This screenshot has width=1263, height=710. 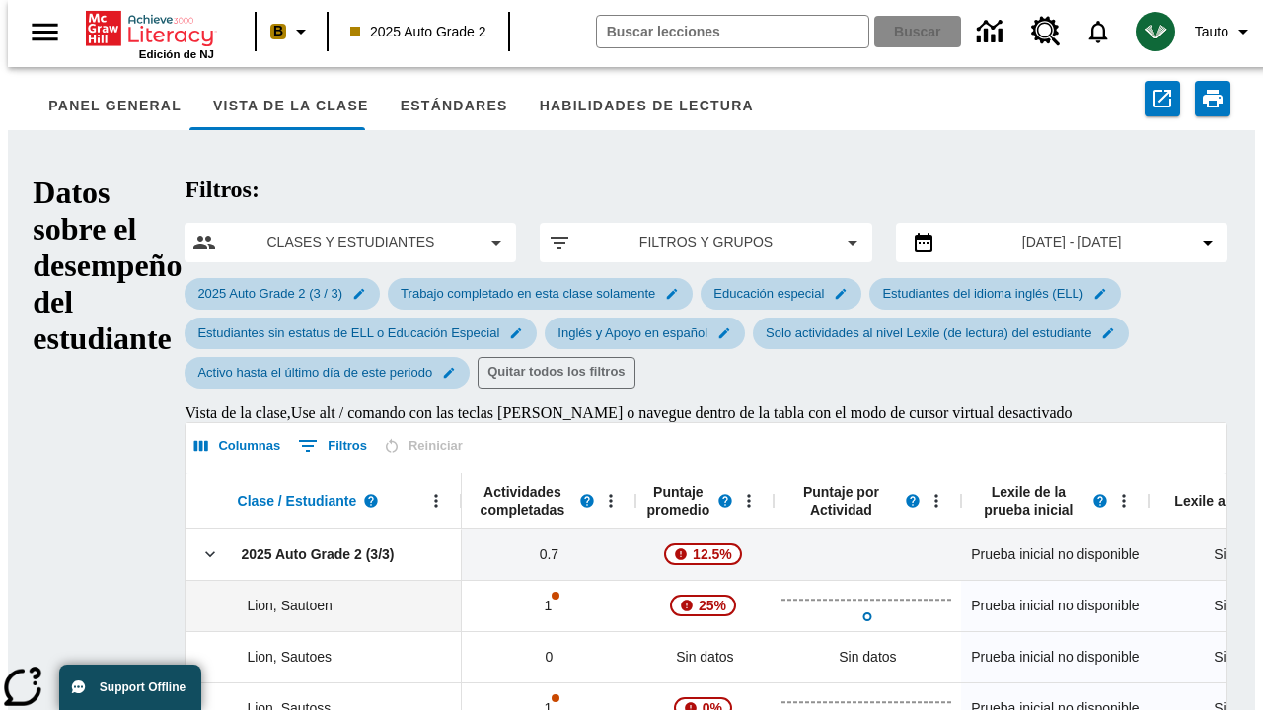 What do you see at coordinates (587, 501) in the screenshot?
I see `button: Lea más sobre Actividades completadas` at bounding box center [587, 501].